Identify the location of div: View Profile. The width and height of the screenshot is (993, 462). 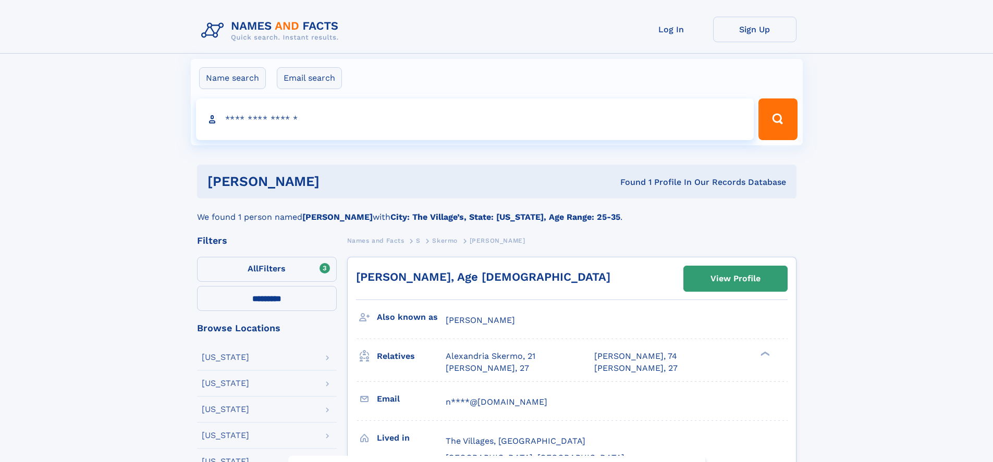
(735, 279).